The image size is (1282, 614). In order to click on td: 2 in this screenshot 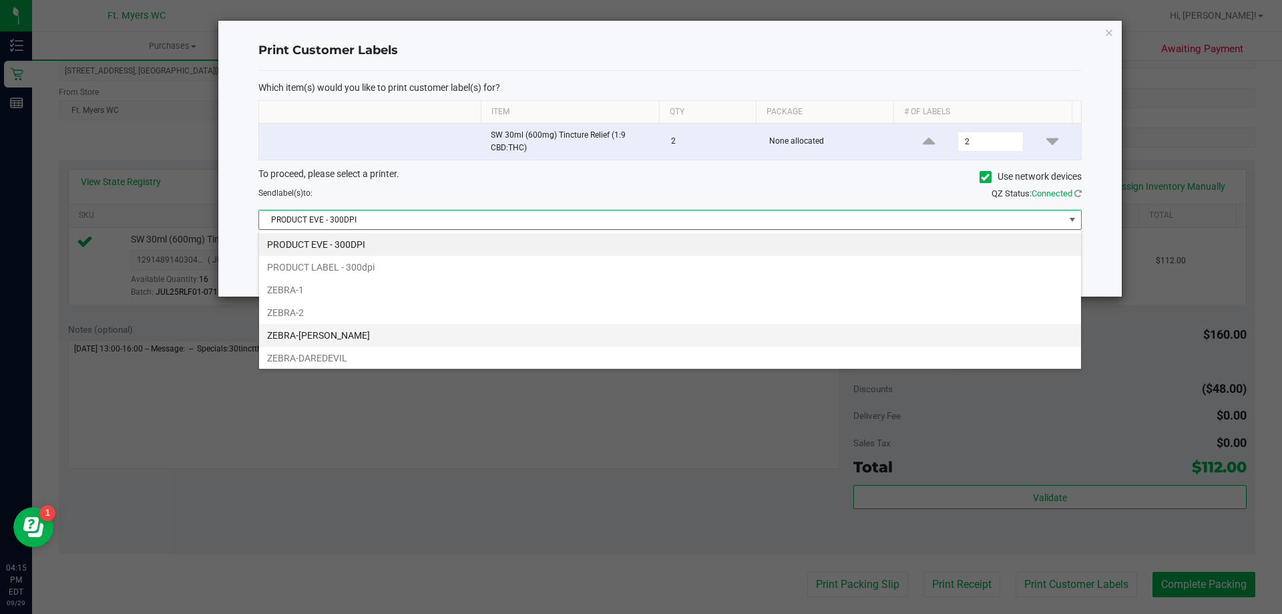, I will do `click(712, 142)`.